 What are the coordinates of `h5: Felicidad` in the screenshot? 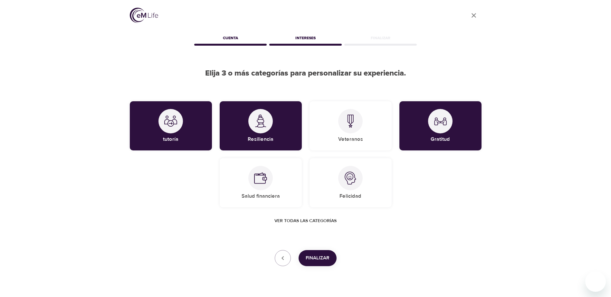 It's located at (350, 196).